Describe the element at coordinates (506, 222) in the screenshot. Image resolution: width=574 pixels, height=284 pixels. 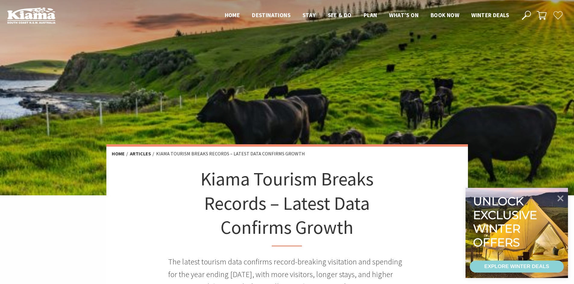
I see `div: Unlock exclusive winter offers` at that location.